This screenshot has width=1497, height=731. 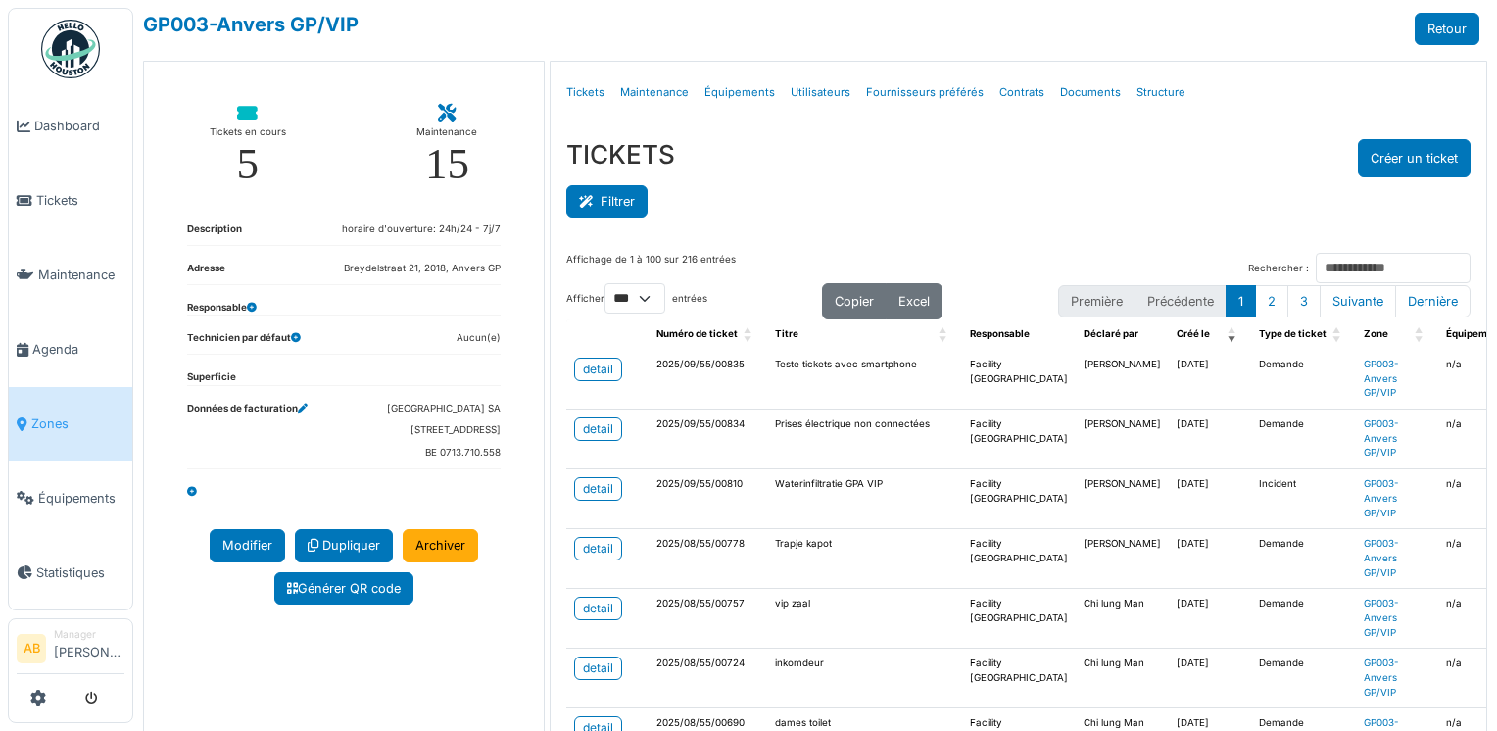 I want to click on div: 15, so click(x=447, y=164).